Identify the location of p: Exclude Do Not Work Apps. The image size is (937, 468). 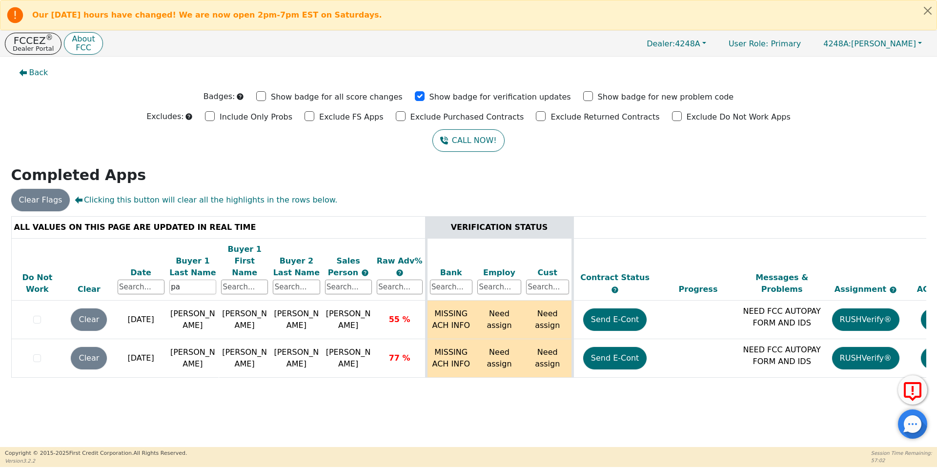
(738, 117).